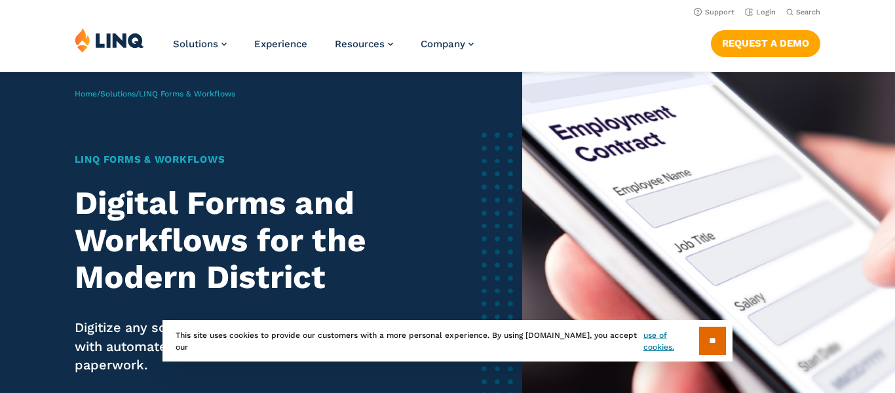 The height and width of the screenshot is (393, 895). What do you see at coordinates (280, 44) in the screenshot?
I see `a: Experience` at bounding box center [280, 44].